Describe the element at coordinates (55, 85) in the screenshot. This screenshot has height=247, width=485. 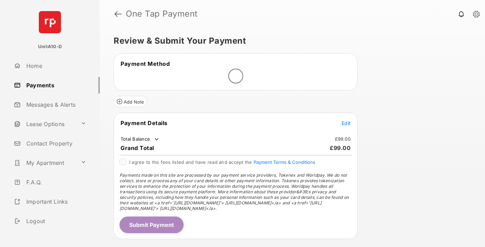
I see `a: Payments` at that location.